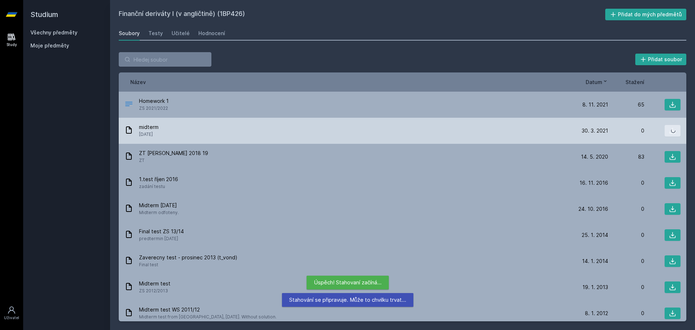 The image size is (695, 330). I want to click on span: Midterm test WS 2011/12, so click(208, 309).